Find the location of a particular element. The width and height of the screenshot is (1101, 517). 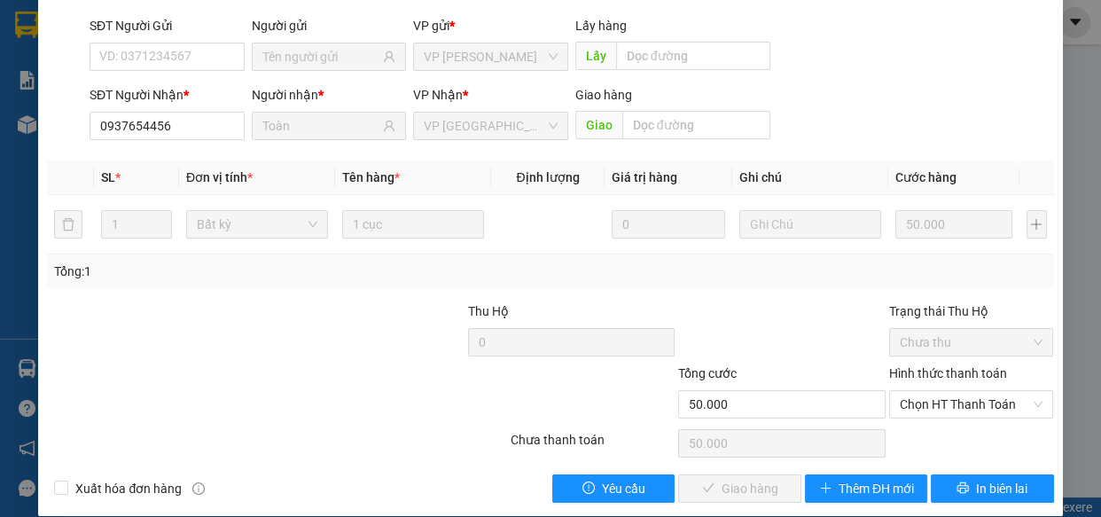

span: Lấy hàng is located at coordinates (601, 26).